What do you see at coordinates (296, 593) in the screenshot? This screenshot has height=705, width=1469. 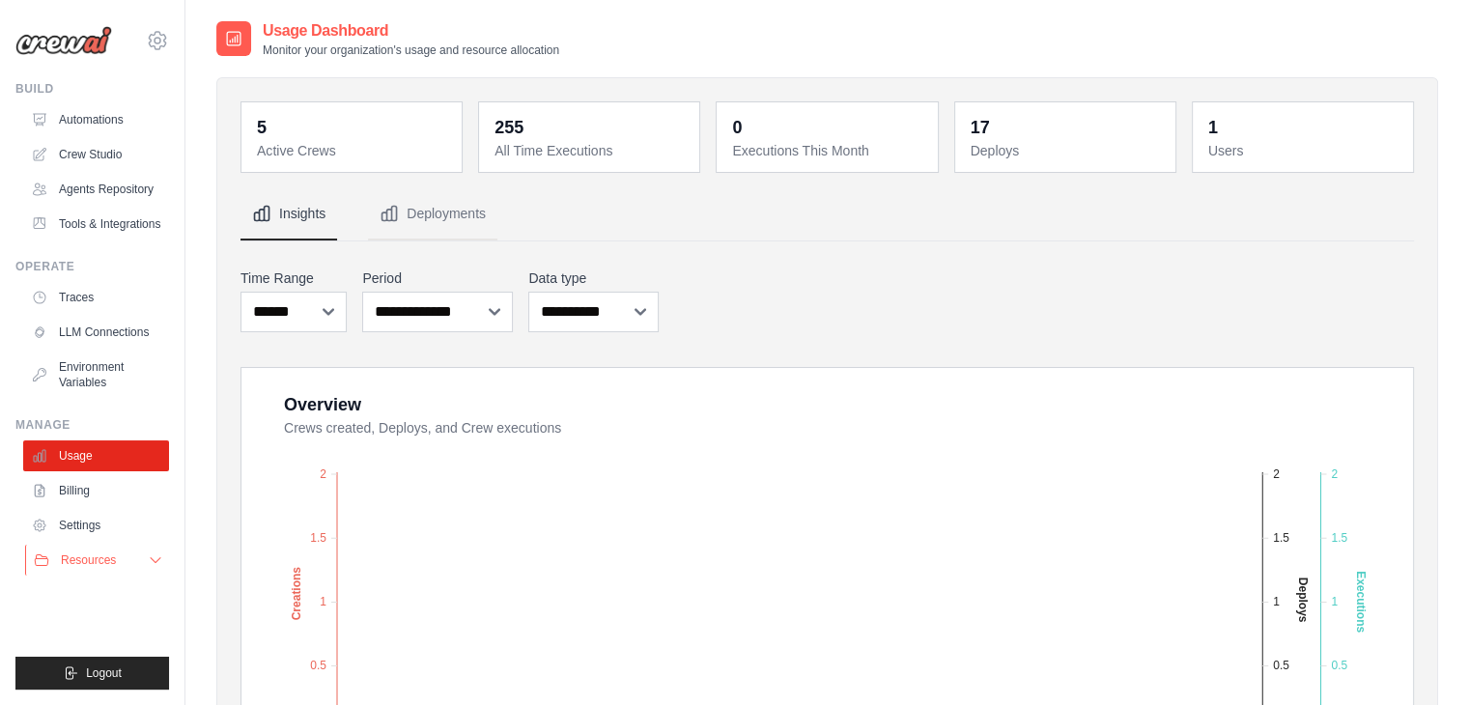 I see `text: Creations` at bounding box center [296, 593].